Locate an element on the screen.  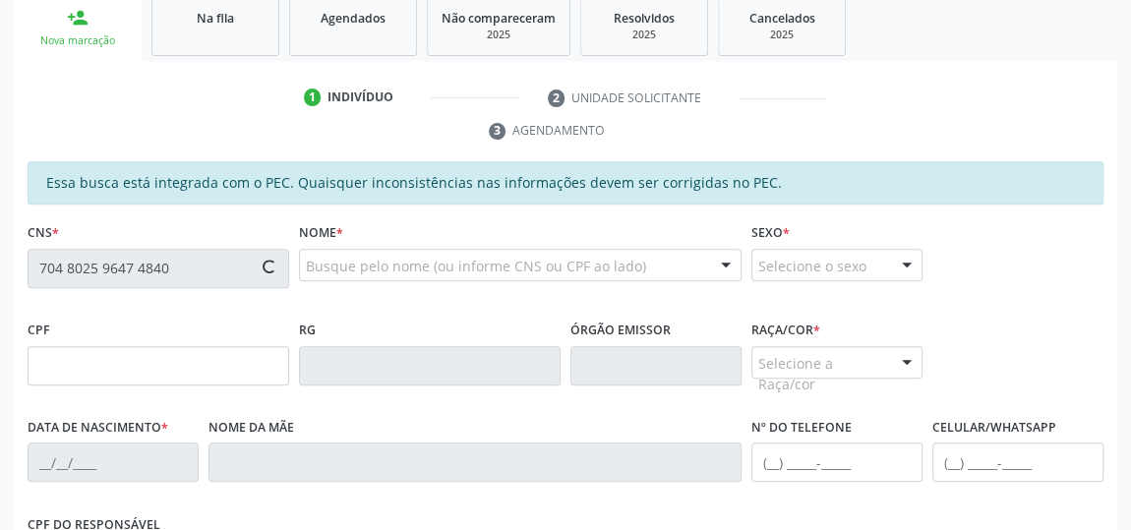
label: Data de nascimento is located at coordinates (97, 428).